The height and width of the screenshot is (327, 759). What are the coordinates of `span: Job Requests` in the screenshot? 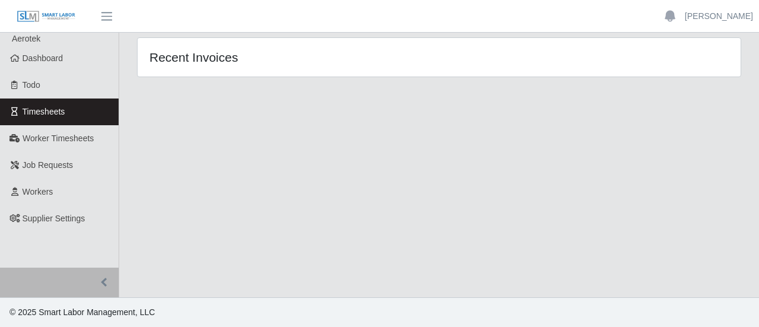 It's located at (48, 165).